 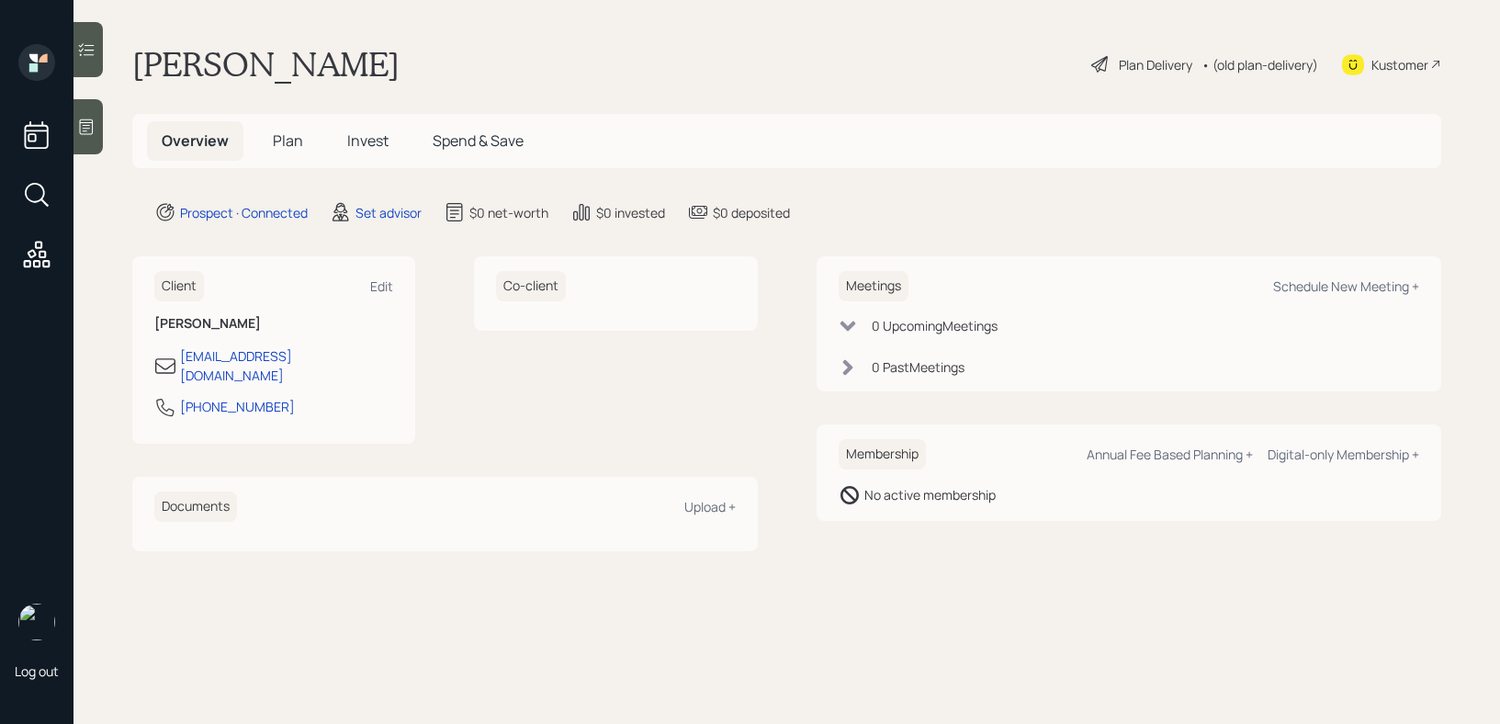 What do you see at coordinates (288, 141) in the screenshot?
I see `span: Plan` at bounding box center [288, 141].